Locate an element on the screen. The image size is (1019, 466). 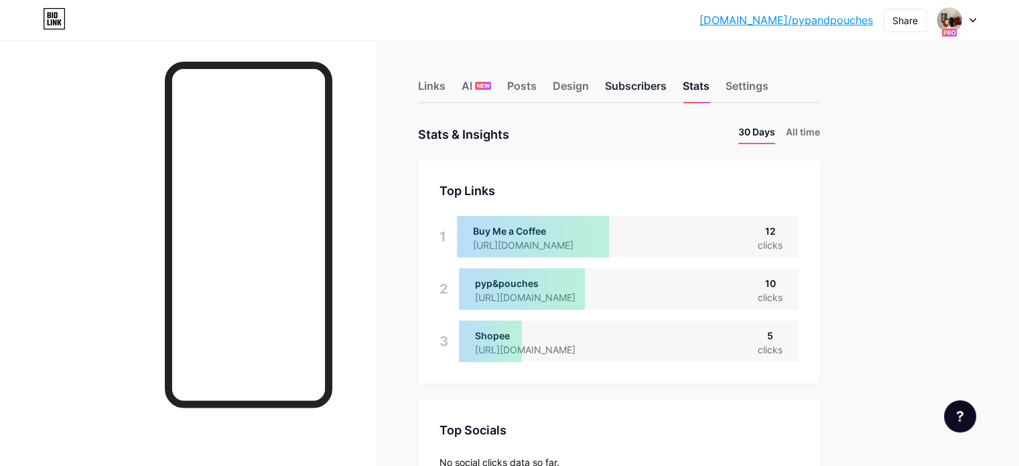
div: Settings is located at coordinates (747, 90).